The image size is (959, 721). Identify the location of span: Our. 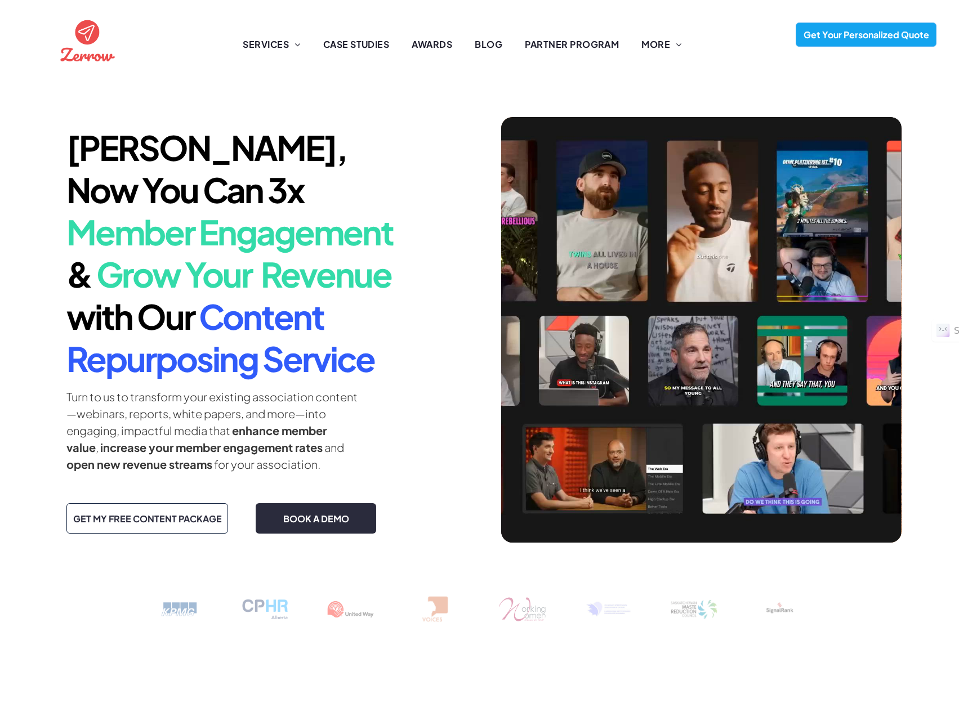
(165, 316).